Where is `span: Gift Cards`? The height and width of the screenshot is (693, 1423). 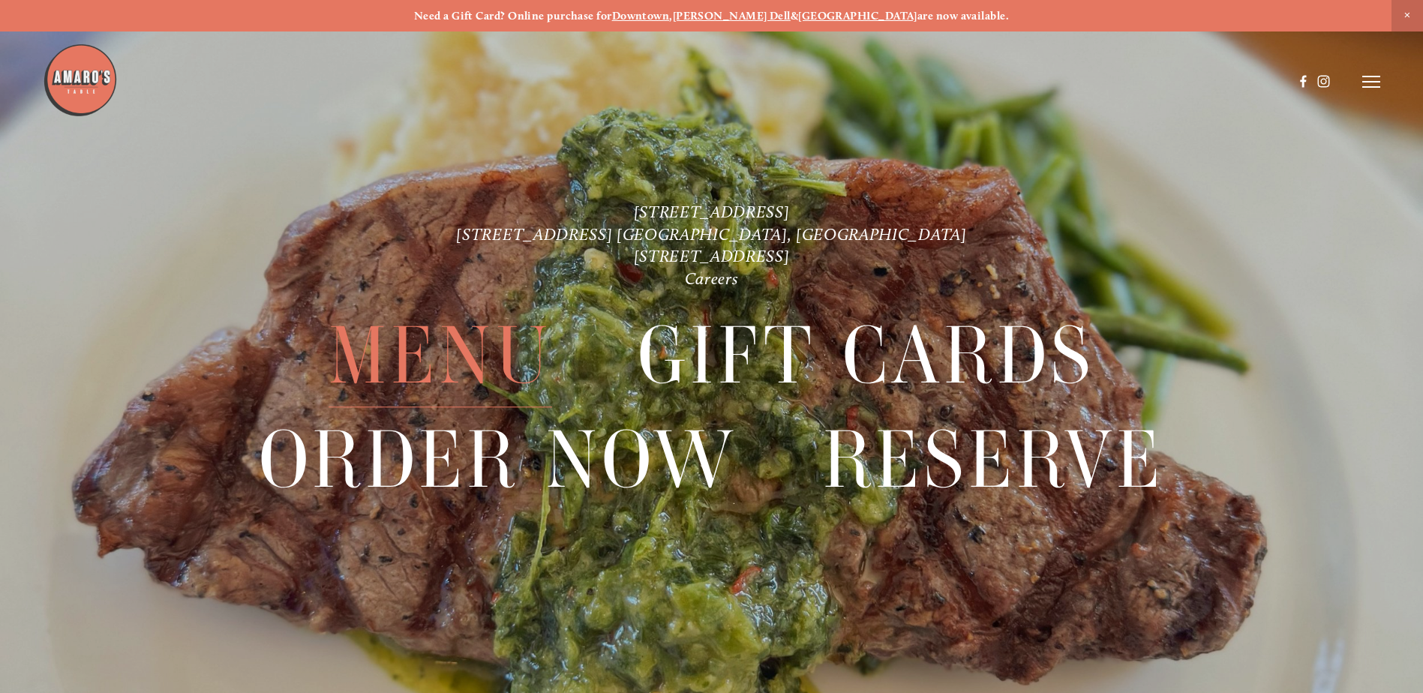 span: Gift Cards is located at coordinates (866, 356).